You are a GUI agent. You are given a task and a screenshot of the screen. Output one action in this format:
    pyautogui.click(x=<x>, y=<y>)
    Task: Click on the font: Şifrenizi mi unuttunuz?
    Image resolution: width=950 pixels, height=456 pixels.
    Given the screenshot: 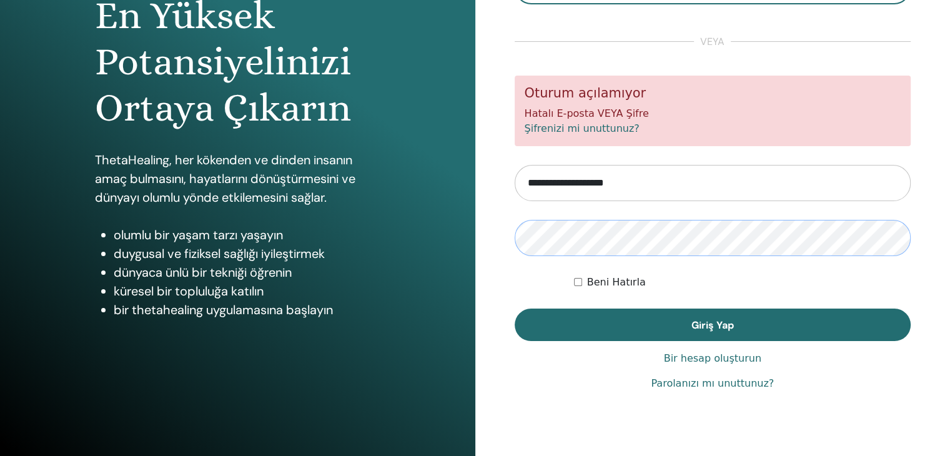 What is the action you would take?
    pyautogui.click(x=582, y=128)
    